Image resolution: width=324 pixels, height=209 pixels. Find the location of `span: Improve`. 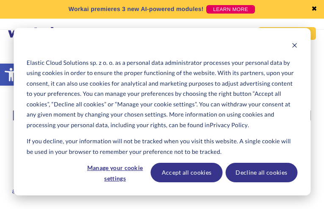

span: Improve is located at coordinates (45, 116).